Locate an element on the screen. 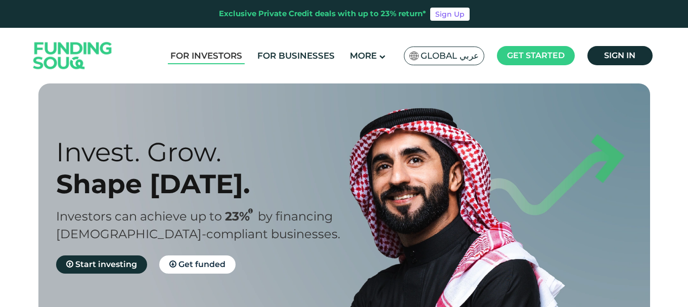  span: Get funded is located at coordinates (202, 264).